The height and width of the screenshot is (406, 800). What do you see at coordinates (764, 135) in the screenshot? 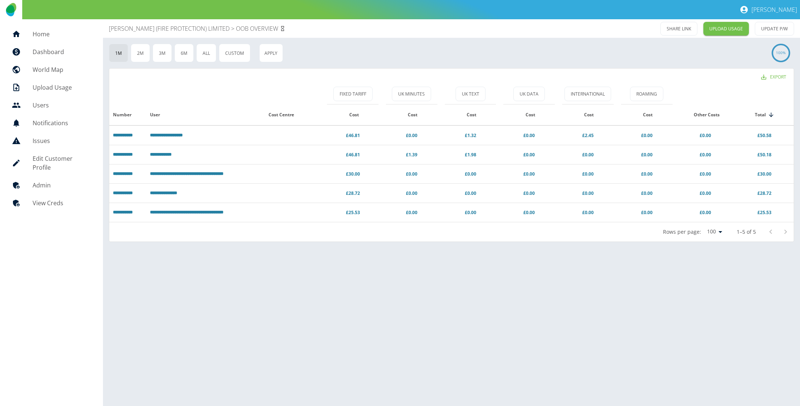
I see `a: £50.58` at bounding box center [764, 135].